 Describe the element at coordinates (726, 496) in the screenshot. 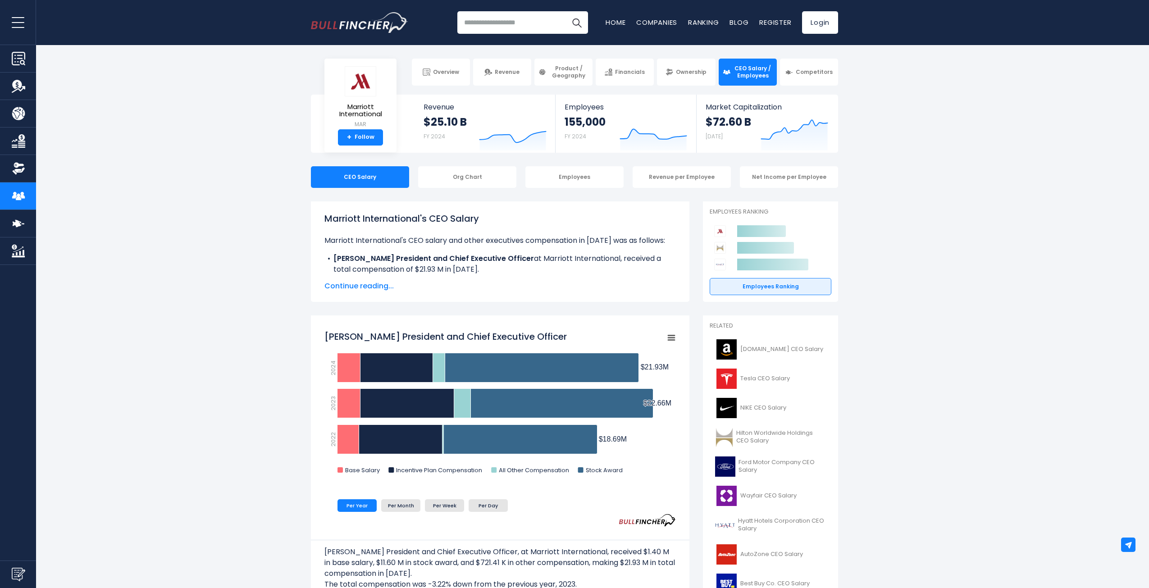

I see `img: W logo` at that location.